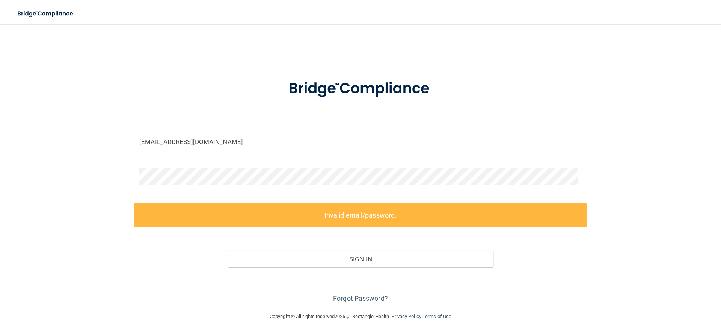  What do you see at coordinates (360, 141) in the screenshot?
I see `input: Email` at bounding box center [360, 141].